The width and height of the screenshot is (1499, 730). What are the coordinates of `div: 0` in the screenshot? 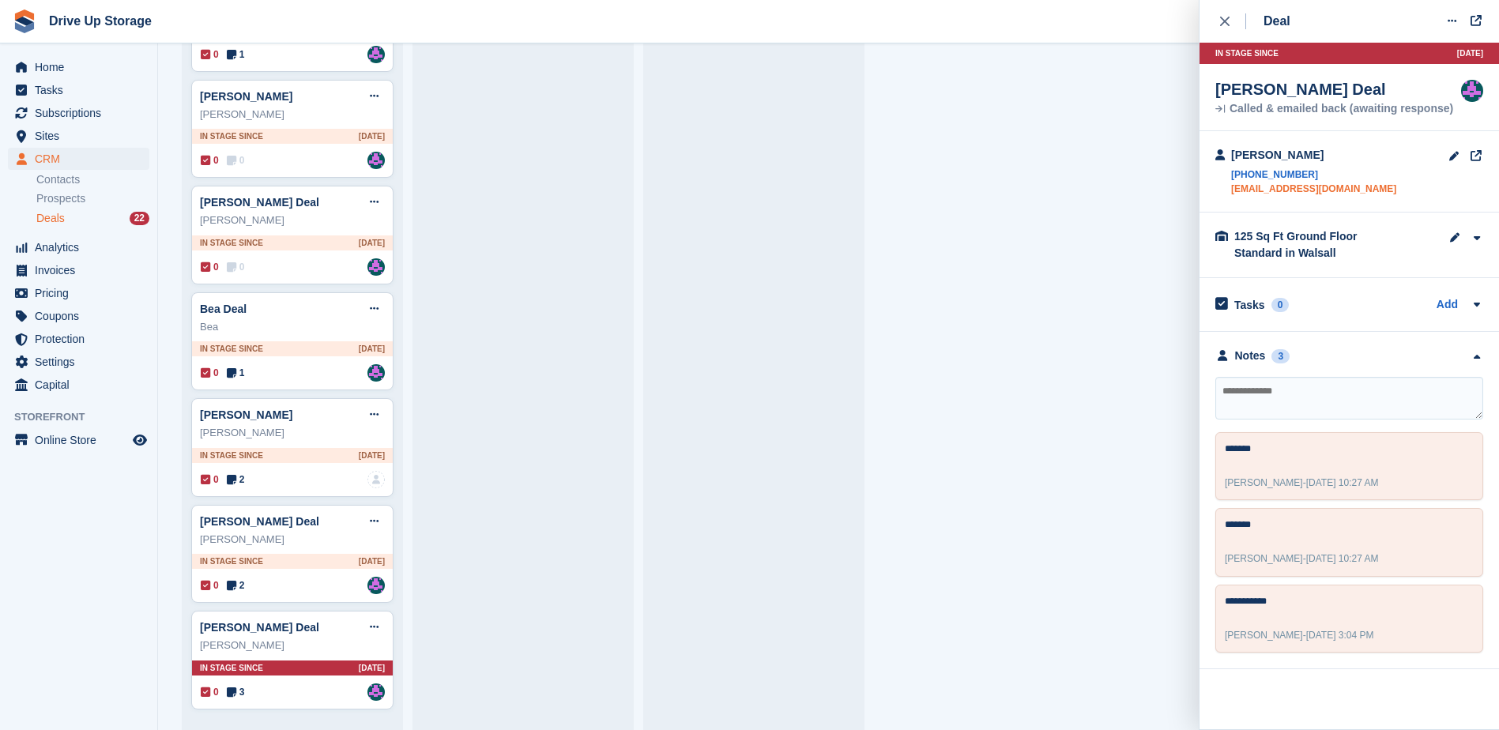 It's located at (1280, 305).